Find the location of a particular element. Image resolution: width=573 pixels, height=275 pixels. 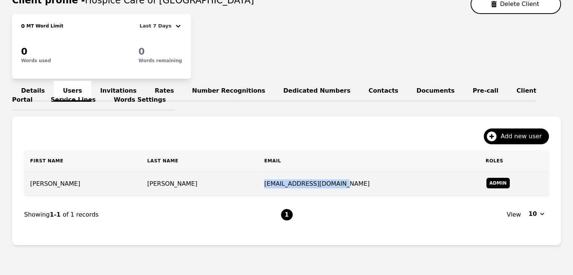

a: Documents is located at coordinates (435, 91).